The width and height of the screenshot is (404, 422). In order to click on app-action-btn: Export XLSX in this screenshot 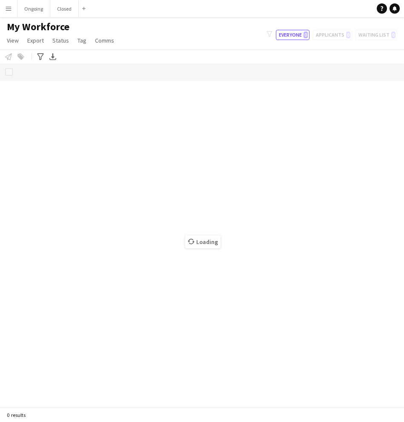, I will do `click(53, 57)`.